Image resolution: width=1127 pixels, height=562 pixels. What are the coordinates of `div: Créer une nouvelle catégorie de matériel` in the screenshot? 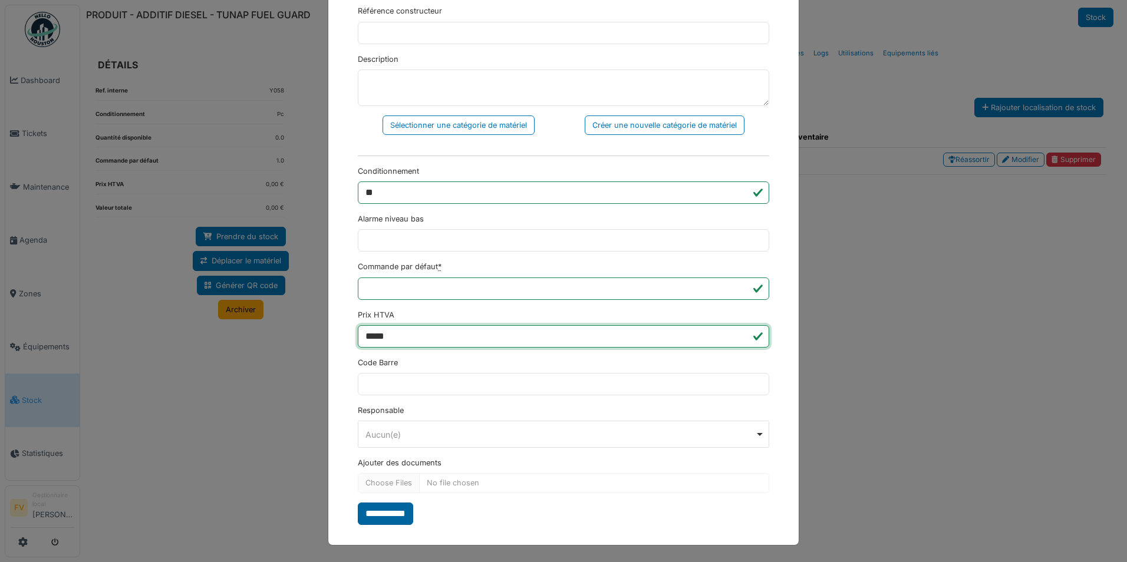 It's located at (664, 125).